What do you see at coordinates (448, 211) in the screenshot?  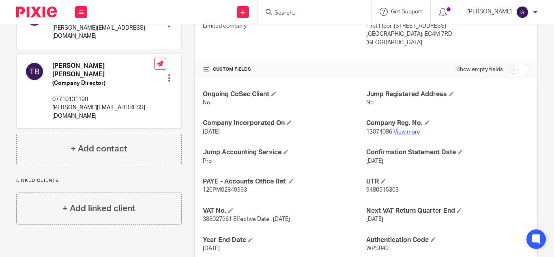 I see `h4: Next VAT Return Quarter End` at bounding box center [448, 211].